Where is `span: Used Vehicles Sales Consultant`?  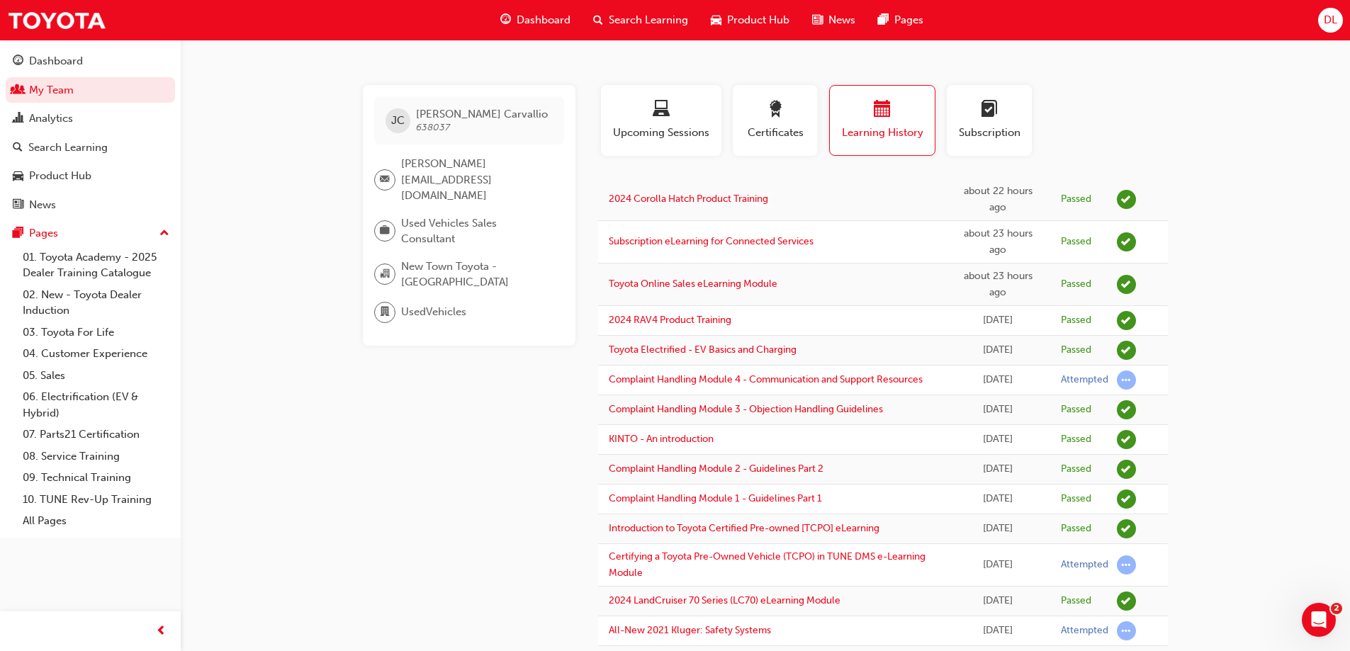 span: Used Vehicles Sales Consultant is located at coordinates (477, 231).